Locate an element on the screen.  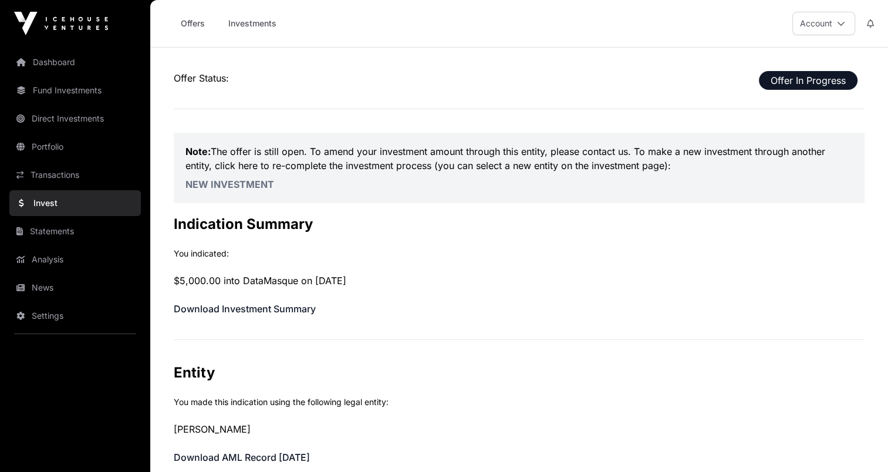
img: Icehouse Ventures Logo is located at coordinates (61, 23).